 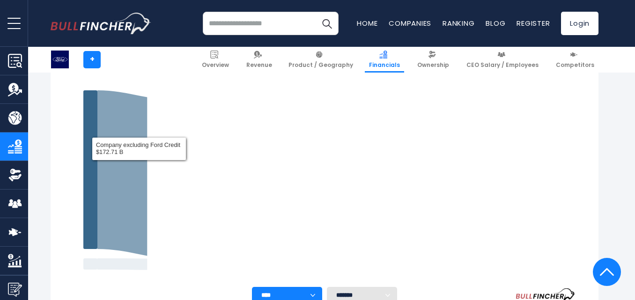 I want to click on a: Product / Geography, so click(x=321, y=59).